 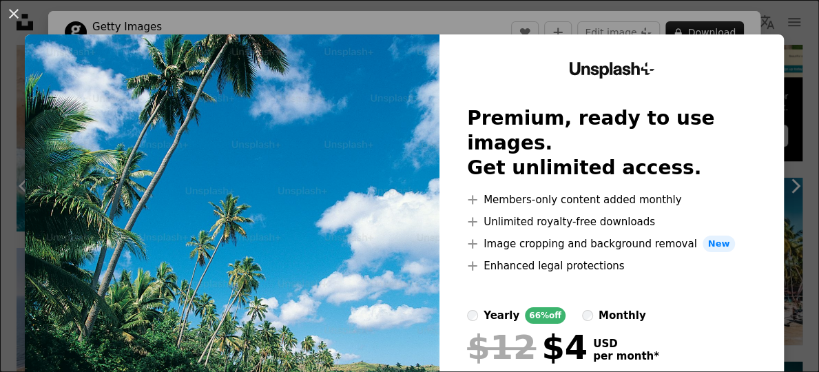 What do you see at coordinates (473, 316) in the screenshot?
I see `input: yearly66%off` at bounding box center [473, 316].